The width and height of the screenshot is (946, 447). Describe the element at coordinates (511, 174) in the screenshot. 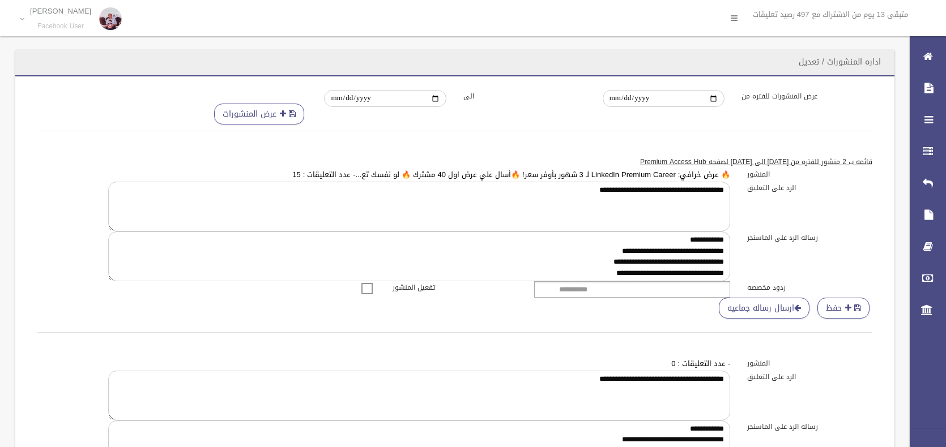

I see `a: 🔥 عرض خرافي: LinkedIn Premium Career لـ 3 شهور بأوفر سعر! 🔥أسال علي عرض اول 40 مشترك 🔥 لو نفسك تع...` at that location.